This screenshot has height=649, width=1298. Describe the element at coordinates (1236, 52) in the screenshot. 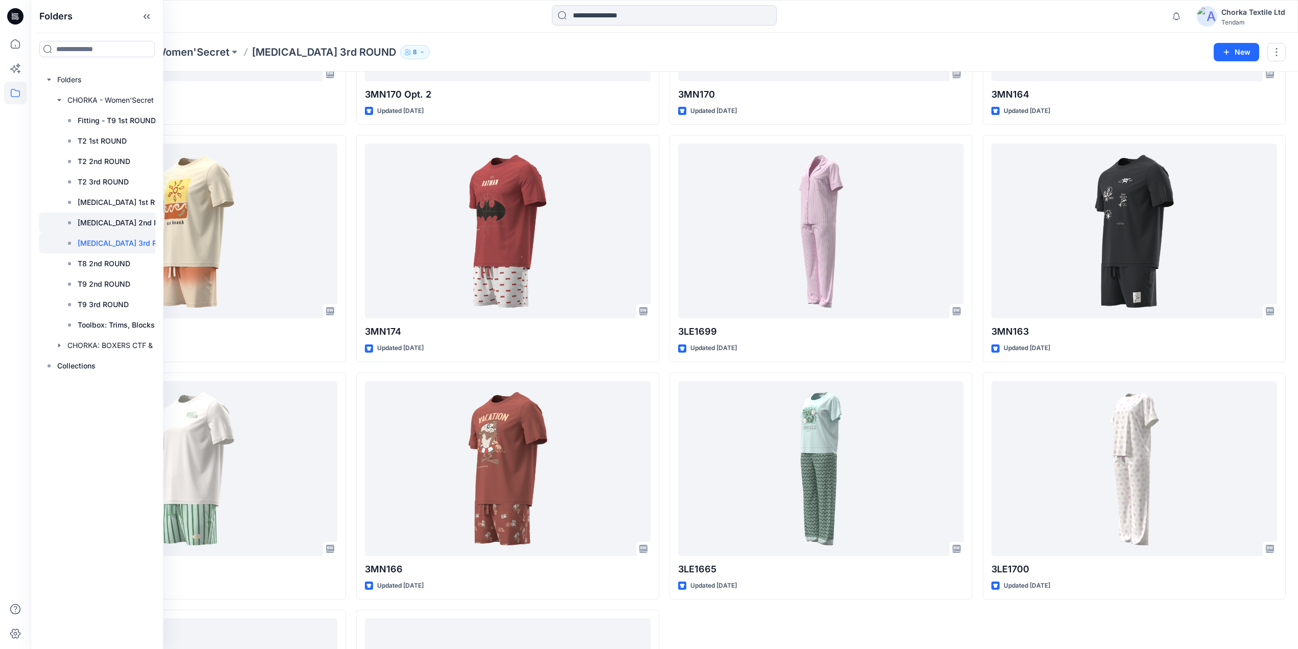

I see `button: New` at that location.